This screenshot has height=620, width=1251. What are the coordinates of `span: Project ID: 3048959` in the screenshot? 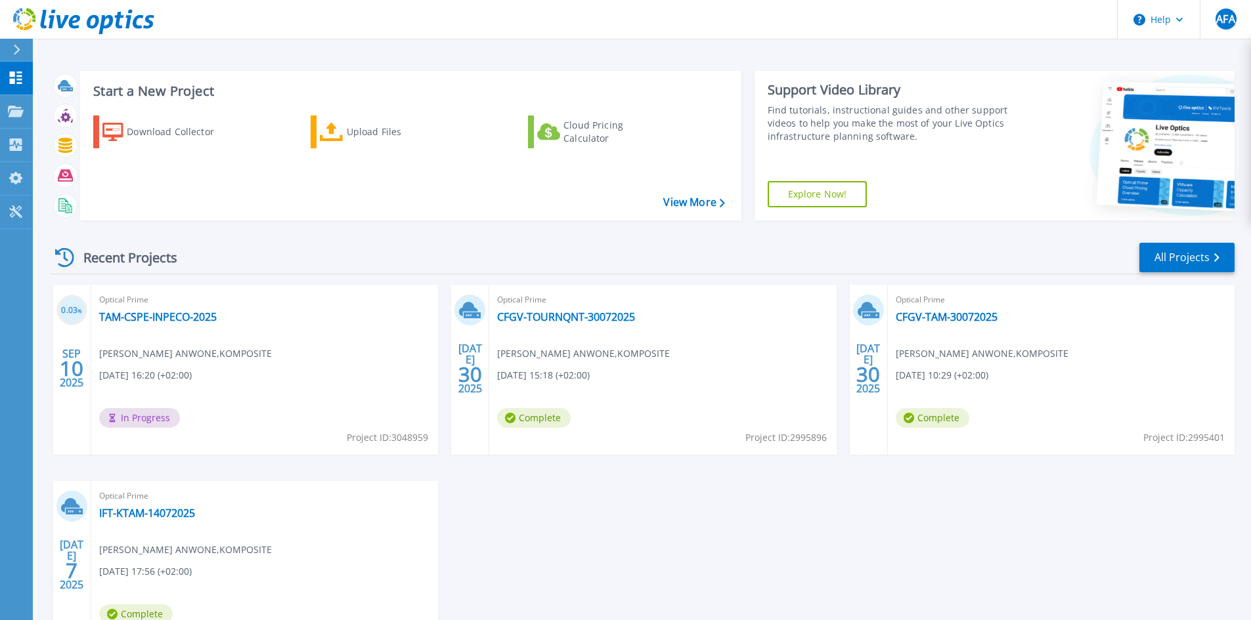 It's located at (387, 438).